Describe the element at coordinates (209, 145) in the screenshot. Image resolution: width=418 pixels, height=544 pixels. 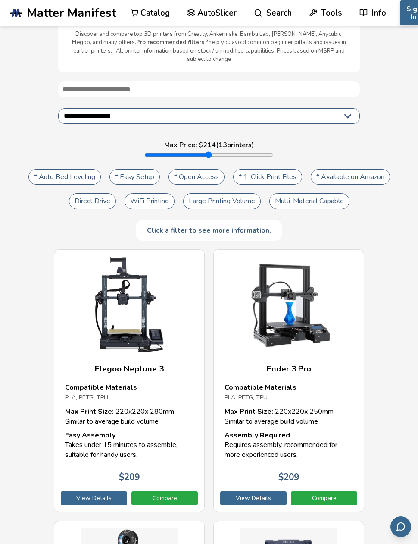
I see `label: Max Price: $ 214 ( 13 printers)` at that location.